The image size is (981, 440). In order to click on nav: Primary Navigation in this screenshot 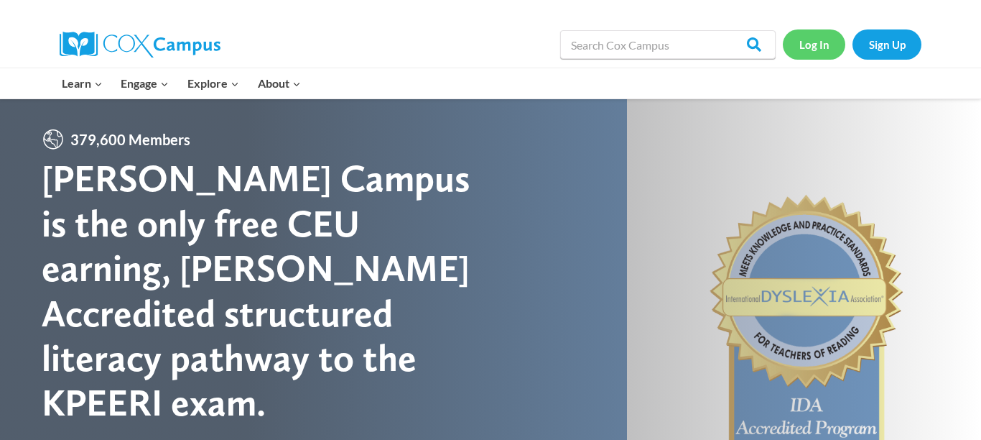, I will do `click(181, 83)`.